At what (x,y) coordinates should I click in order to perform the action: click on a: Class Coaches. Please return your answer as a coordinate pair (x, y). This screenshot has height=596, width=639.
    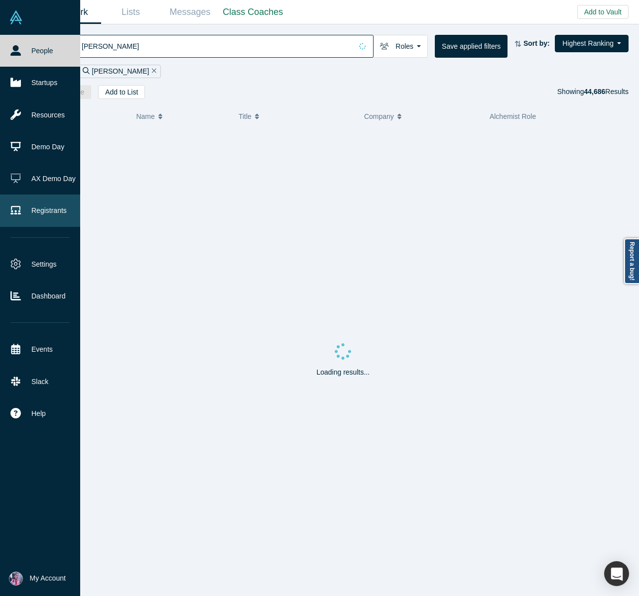
    Looking at the image, I should click on (253, 12).